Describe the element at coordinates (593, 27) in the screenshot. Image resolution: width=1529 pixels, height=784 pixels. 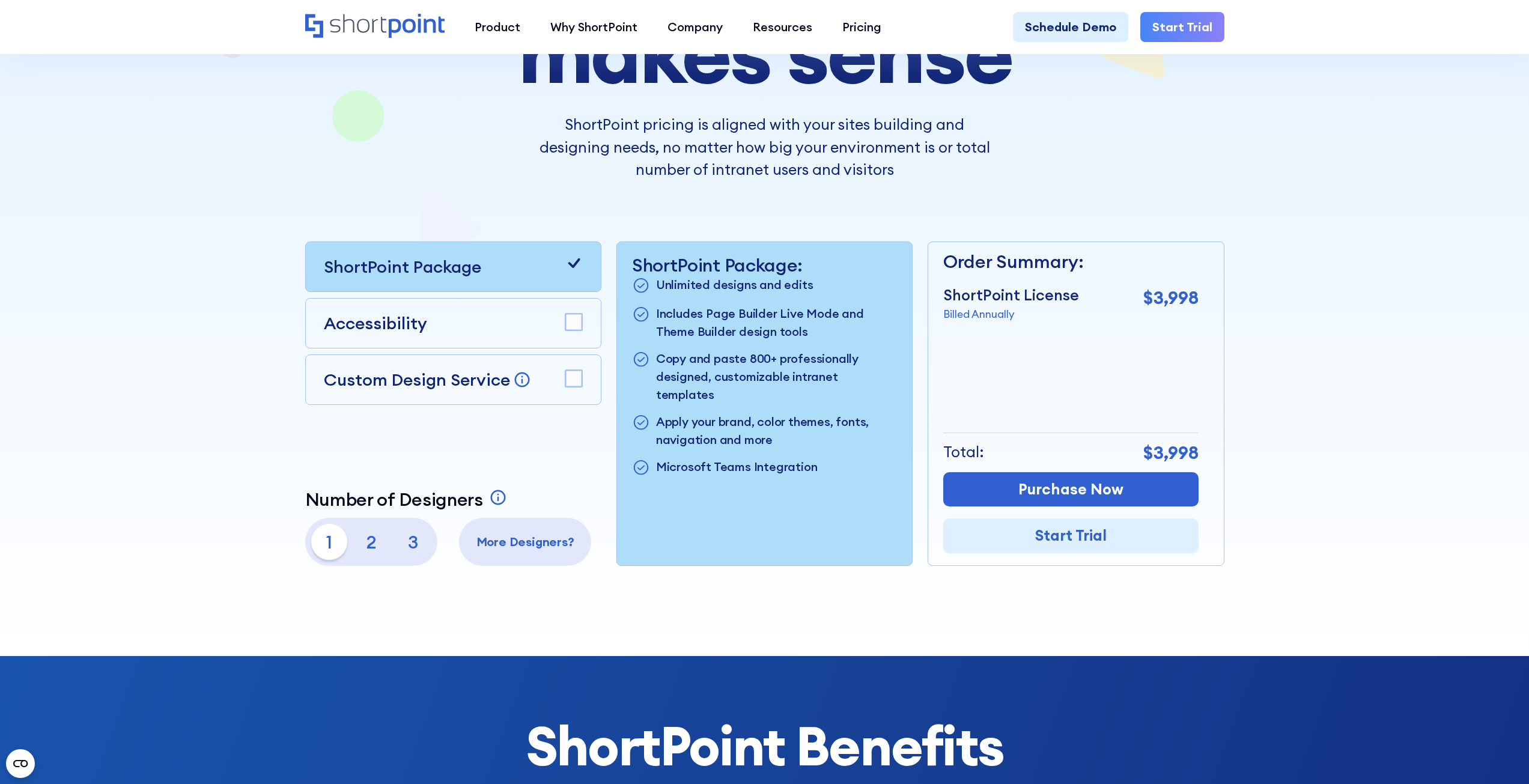
I see `div: Why ShortPoint` at that location.